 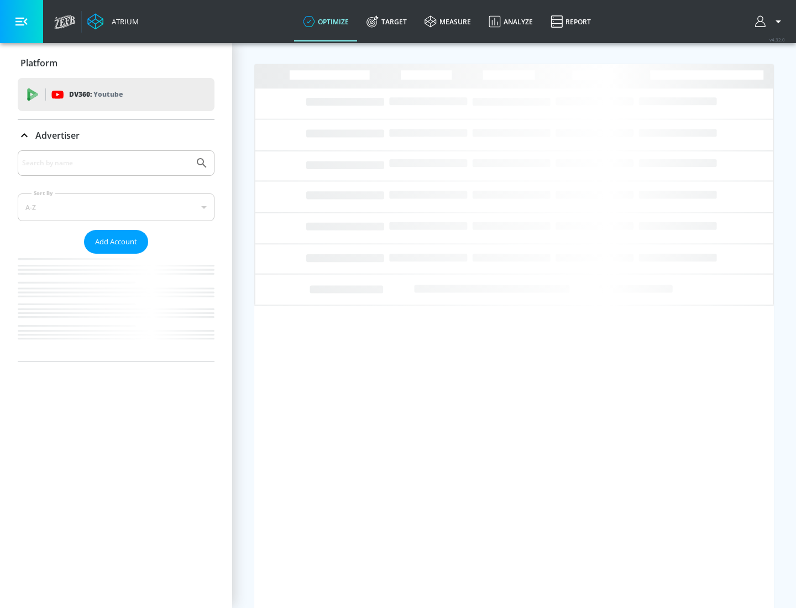 What do you see at coordinates (116, 95) in the screenshot?
I see `div: DV360: Youtube` at bounding box center [116, 95].